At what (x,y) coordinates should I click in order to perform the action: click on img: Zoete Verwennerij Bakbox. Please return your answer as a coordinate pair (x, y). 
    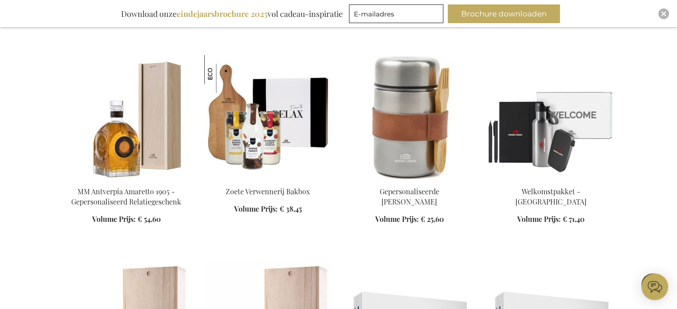
    Looking at the image, I should click on (223, 74).